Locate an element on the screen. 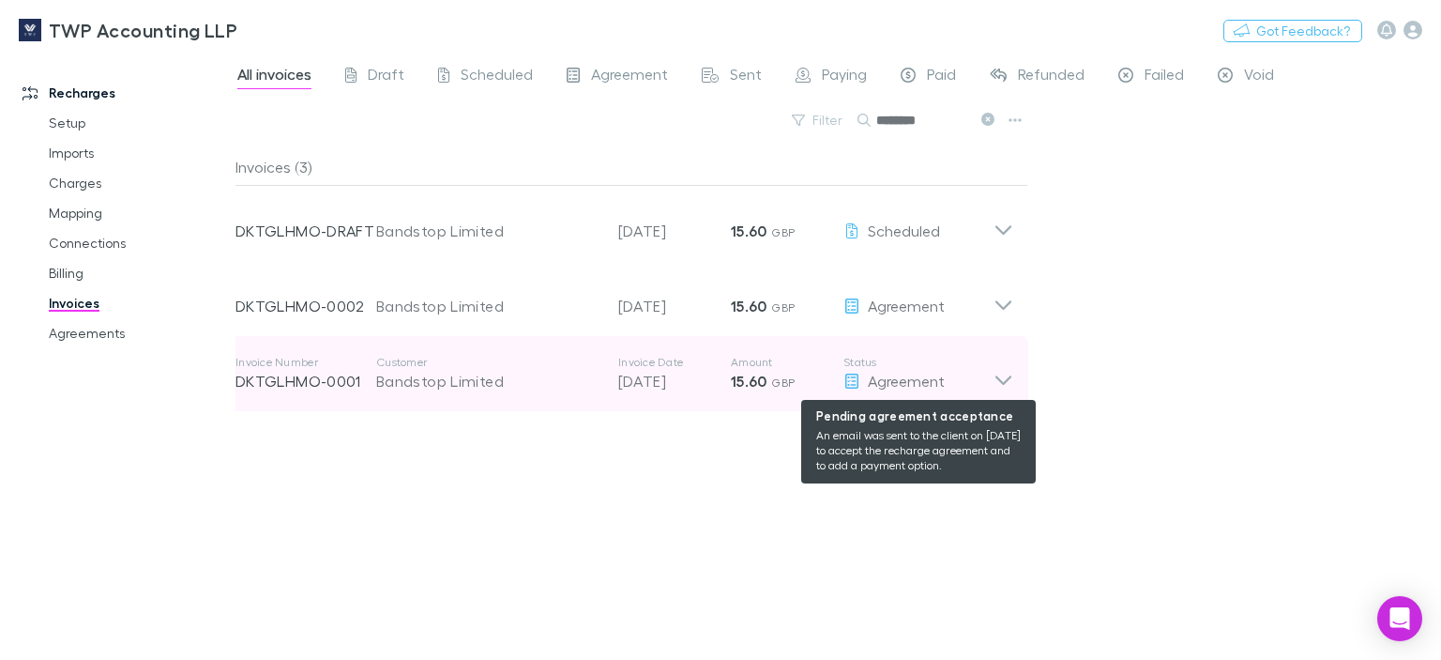 This screenshot has width=1441, height=660. a: Billing is located at coordinates (138, 273).